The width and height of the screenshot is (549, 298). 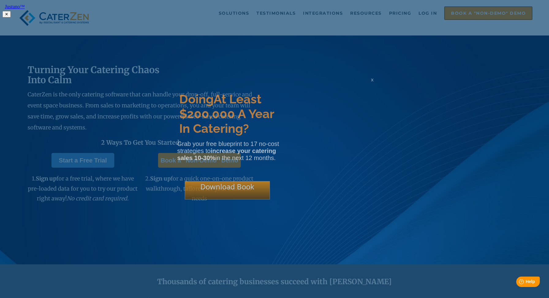 What do you see at coordinates (227, 186) in the screenshot?
I see `span: Download Book` at bounding box center [227, 186].